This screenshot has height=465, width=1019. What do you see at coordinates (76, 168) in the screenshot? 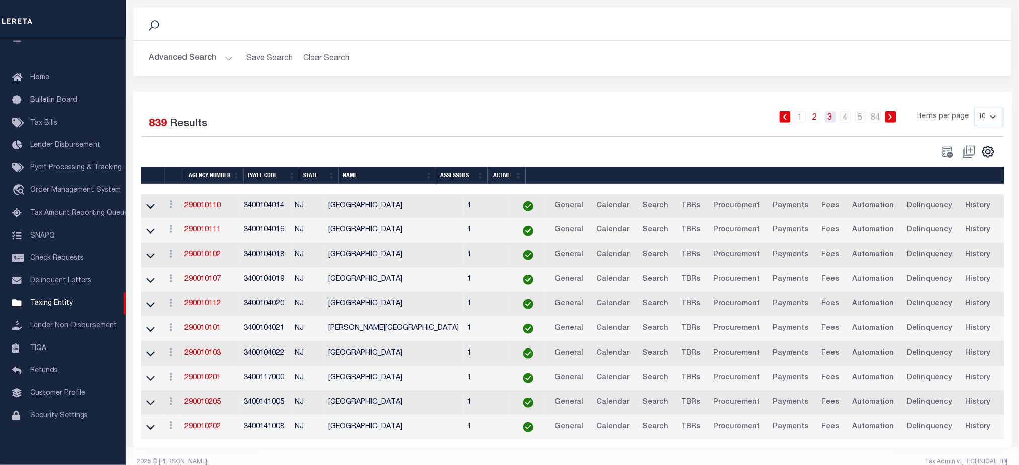
I see `span: Pymt Processing & Tracking` at bounding box center [76, 168].